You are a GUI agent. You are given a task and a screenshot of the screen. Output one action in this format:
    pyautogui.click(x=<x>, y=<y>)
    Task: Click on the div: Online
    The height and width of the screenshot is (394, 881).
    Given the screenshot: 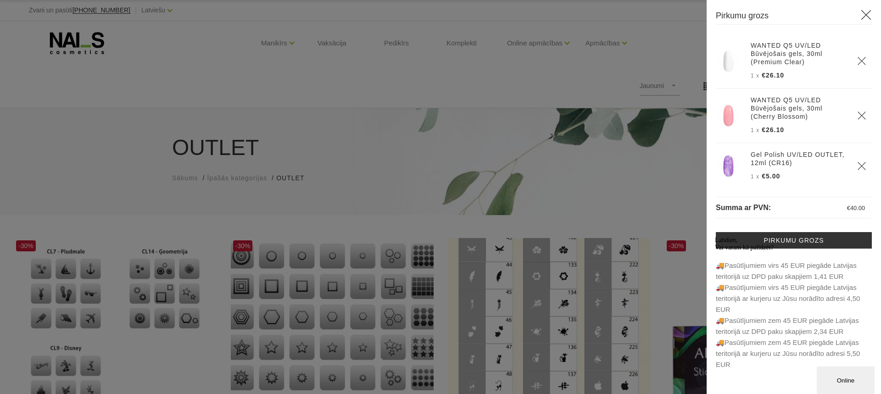 What is the action you would take?
    pyautogui.click(x=29, y=16)
    